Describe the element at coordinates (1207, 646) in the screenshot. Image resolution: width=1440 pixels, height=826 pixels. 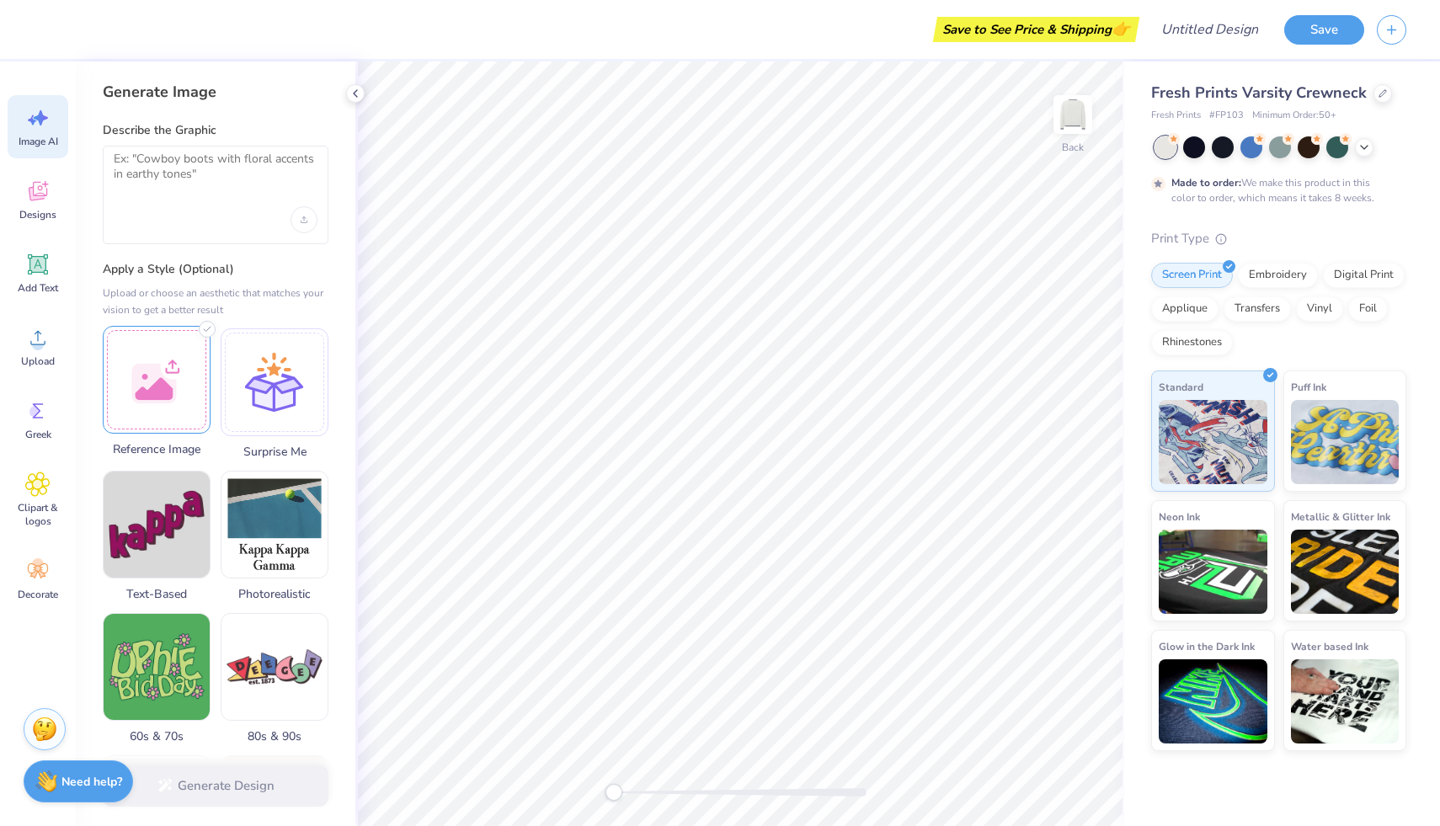
I see `span: Glow in the Dark Ink` at that location.